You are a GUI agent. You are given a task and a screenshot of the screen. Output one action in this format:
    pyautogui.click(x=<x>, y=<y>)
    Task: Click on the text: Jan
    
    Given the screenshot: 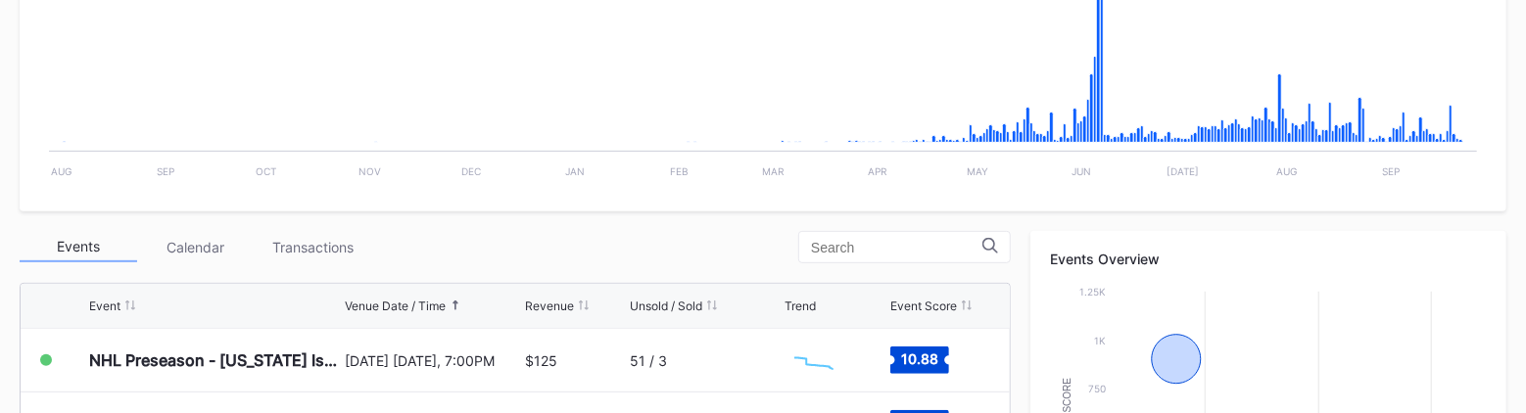 What is the action you would take?
    pyautogui.click(x=575, y=171)
    